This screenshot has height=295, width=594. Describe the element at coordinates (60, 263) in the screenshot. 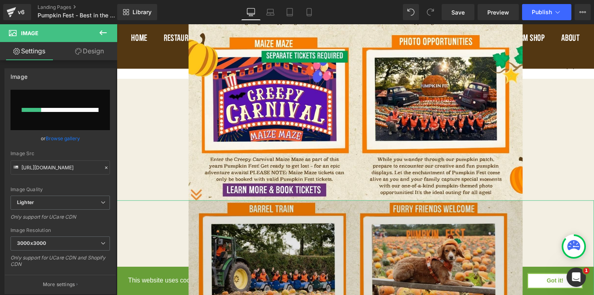

I see `div: Only support for UCare CDN and Shopify CDN` at that location.